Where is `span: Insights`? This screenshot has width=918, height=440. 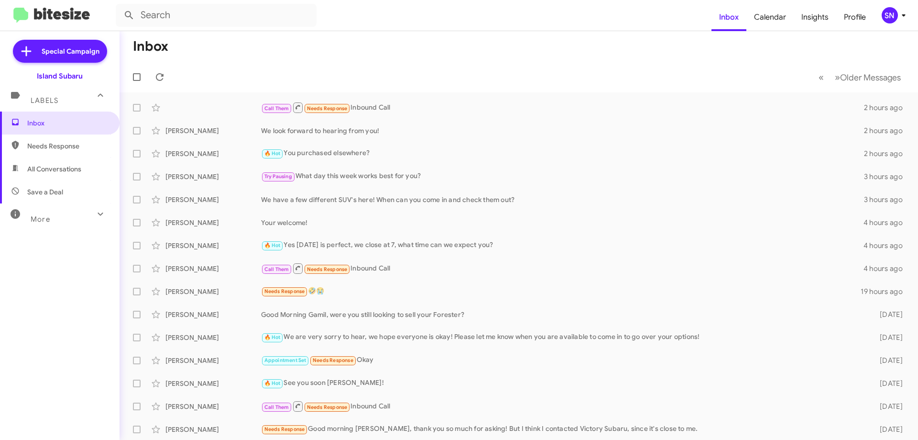
span: Insights is located at coordinates (815, 17).